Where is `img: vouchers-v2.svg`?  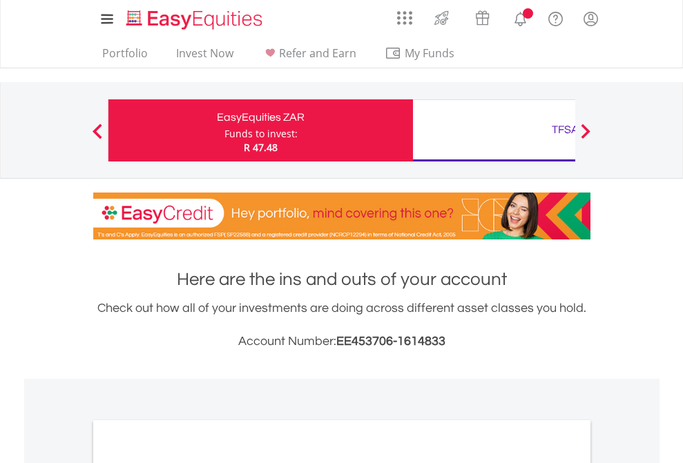 img: vouchers-v2.svg is located at coordinates (482, 18).